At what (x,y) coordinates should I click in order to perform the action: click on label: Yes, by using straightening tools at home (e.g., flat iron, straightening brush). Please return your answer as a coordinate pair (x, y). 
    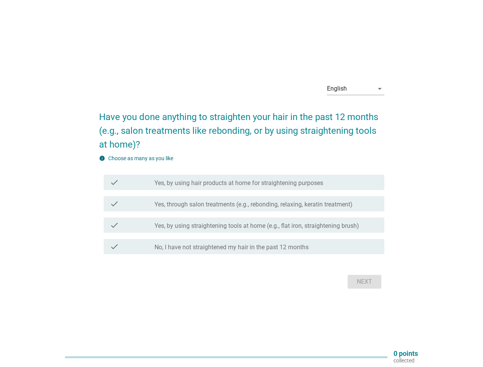
    Looking at the image, I should click on (257, 226).